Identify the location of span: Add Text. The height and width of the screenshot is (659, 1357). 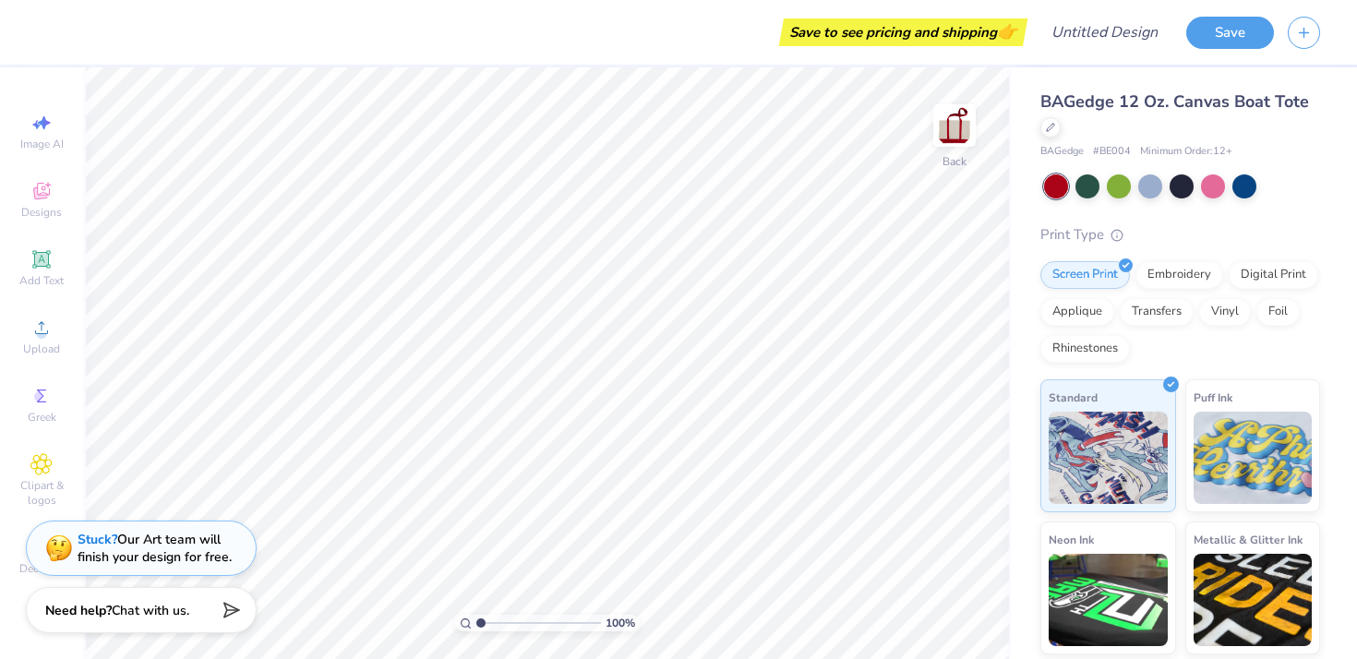
(42, 281).